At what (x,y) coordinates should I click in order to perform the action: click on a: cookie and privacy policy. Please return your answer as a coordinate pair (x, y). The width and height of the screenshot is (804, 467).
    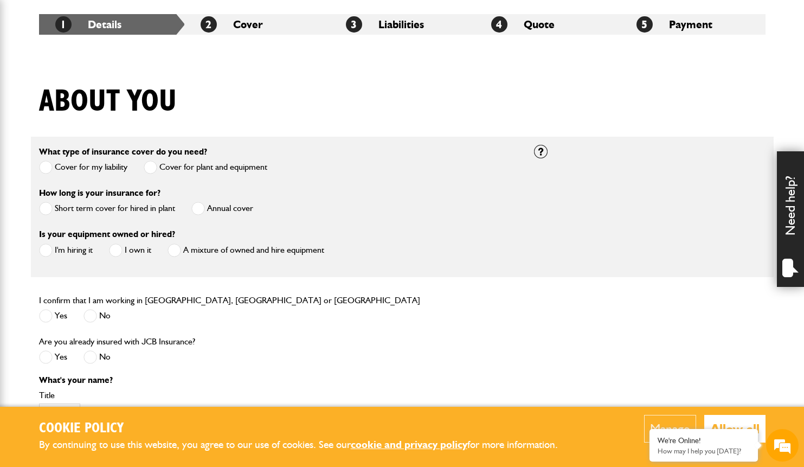
    Looking at the image, I should click on (409, 444).